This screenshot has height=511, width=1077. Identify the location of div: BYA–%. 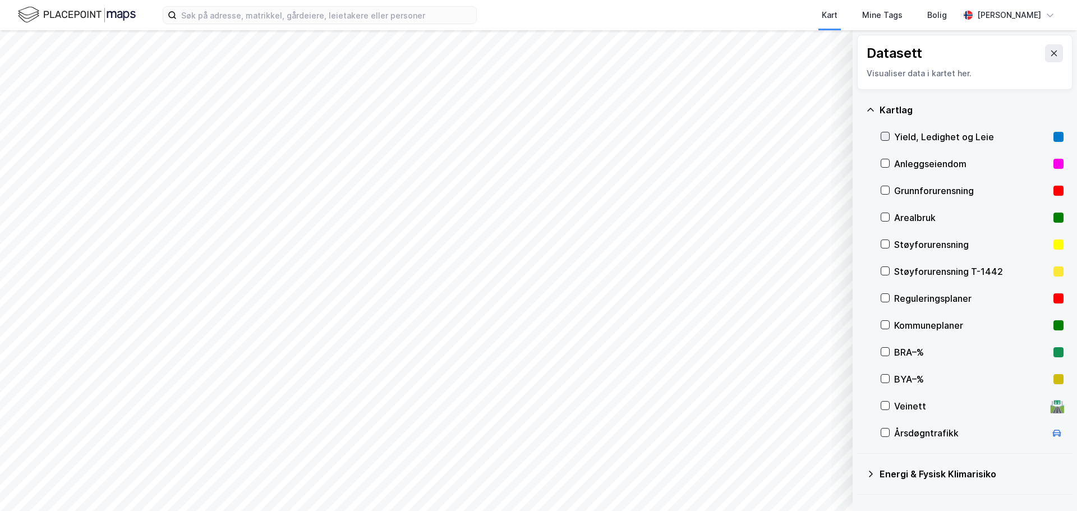
(972, 379).